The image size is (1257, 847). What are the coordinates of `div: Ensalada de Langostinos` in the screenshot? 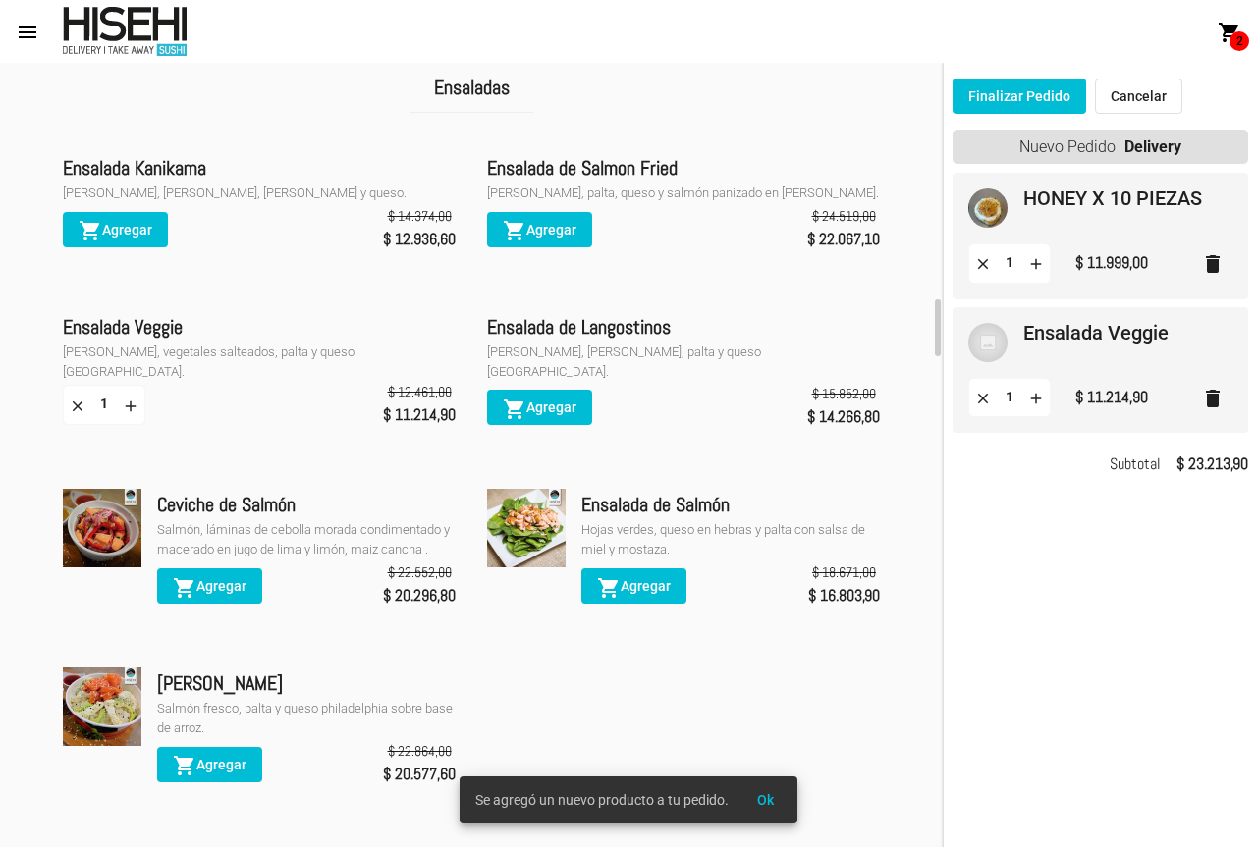 It's located at (683, 327).